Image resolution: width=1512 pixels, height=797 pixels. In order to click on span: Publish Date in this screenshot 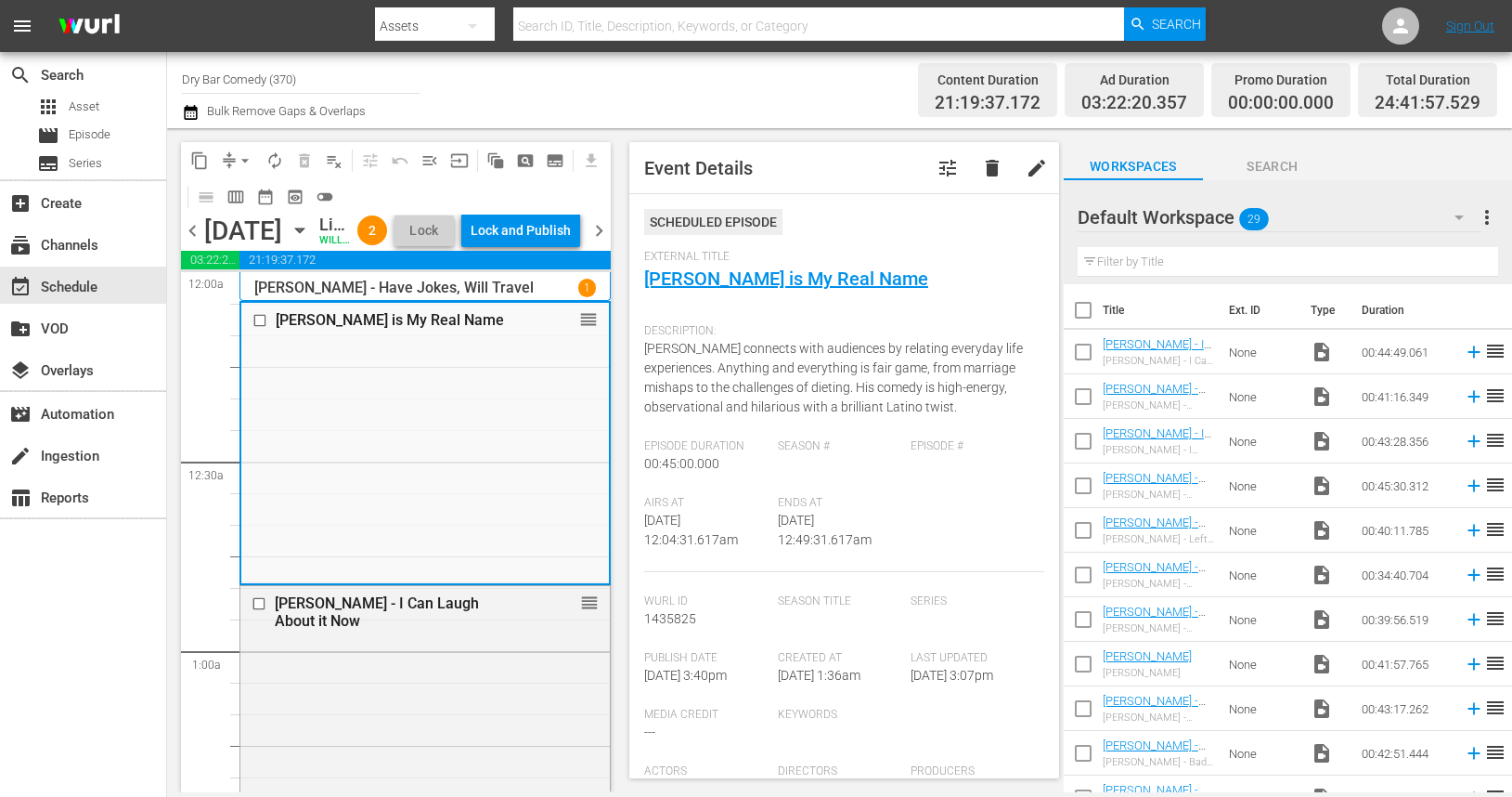, I will do `click(706, 659)`.